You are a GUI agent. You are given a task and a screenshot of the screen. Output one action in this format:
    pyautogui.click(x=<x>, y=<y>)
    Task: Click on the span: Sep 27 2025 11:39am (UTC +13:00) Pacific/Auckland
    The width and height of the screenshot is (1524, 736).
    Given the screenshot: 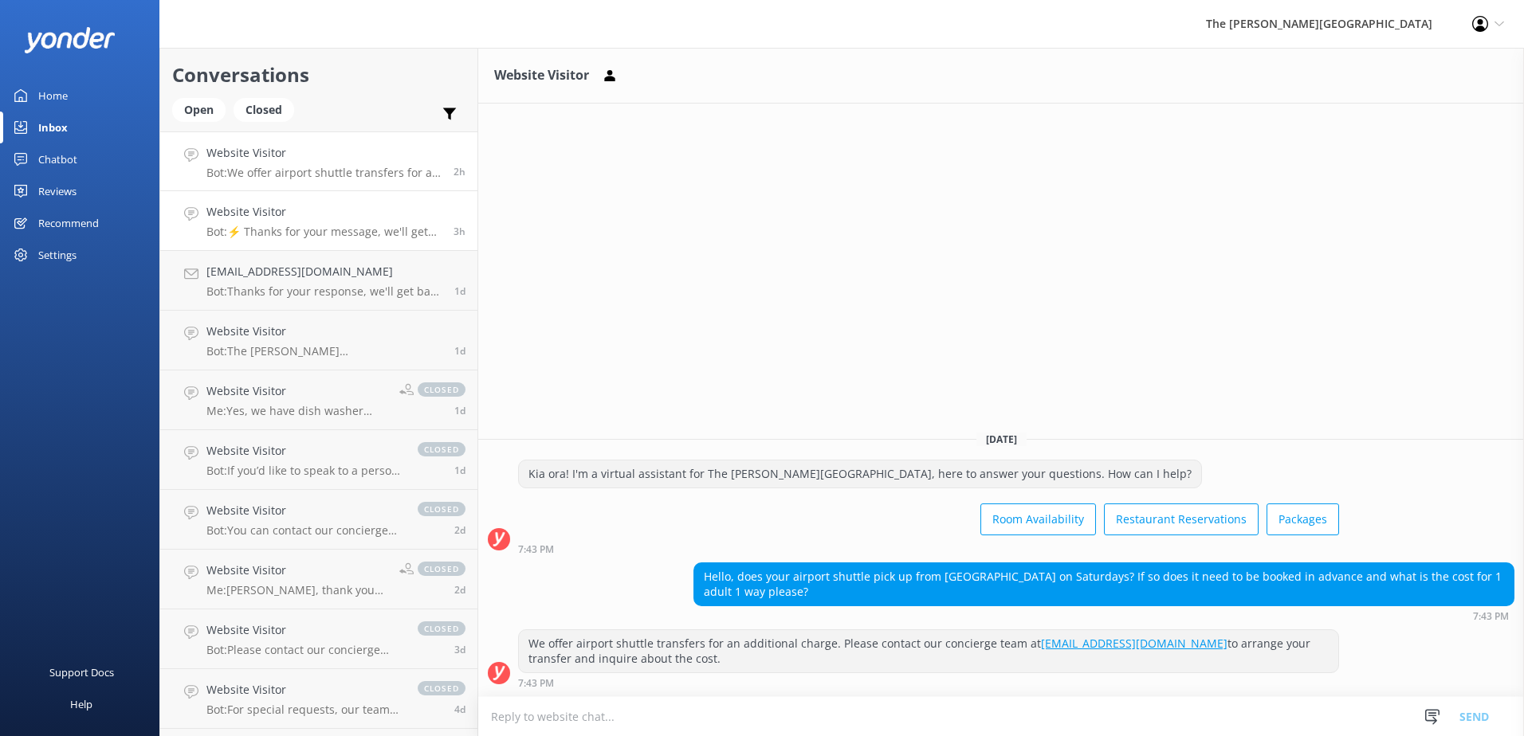 What is the action you would take?
    pyautogui.click(x=460, y=530)
    